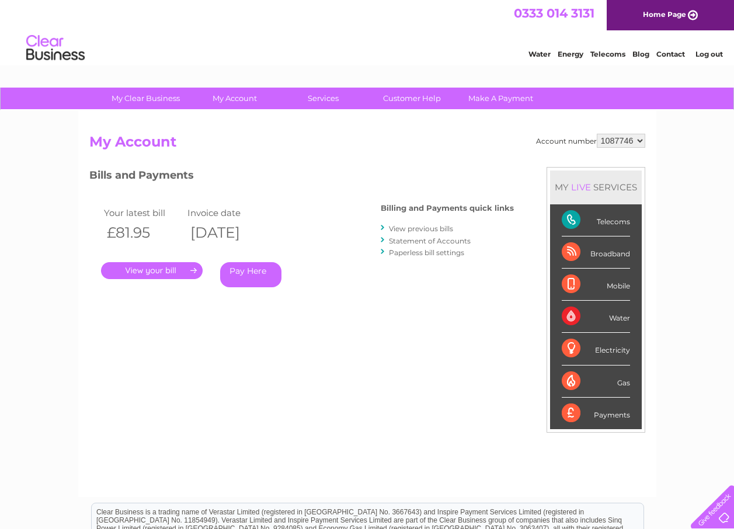 The image size is (734, 529). Describe the element at coordinates (595, 284) in the screenshot. I see `div: Mobile` at that location.